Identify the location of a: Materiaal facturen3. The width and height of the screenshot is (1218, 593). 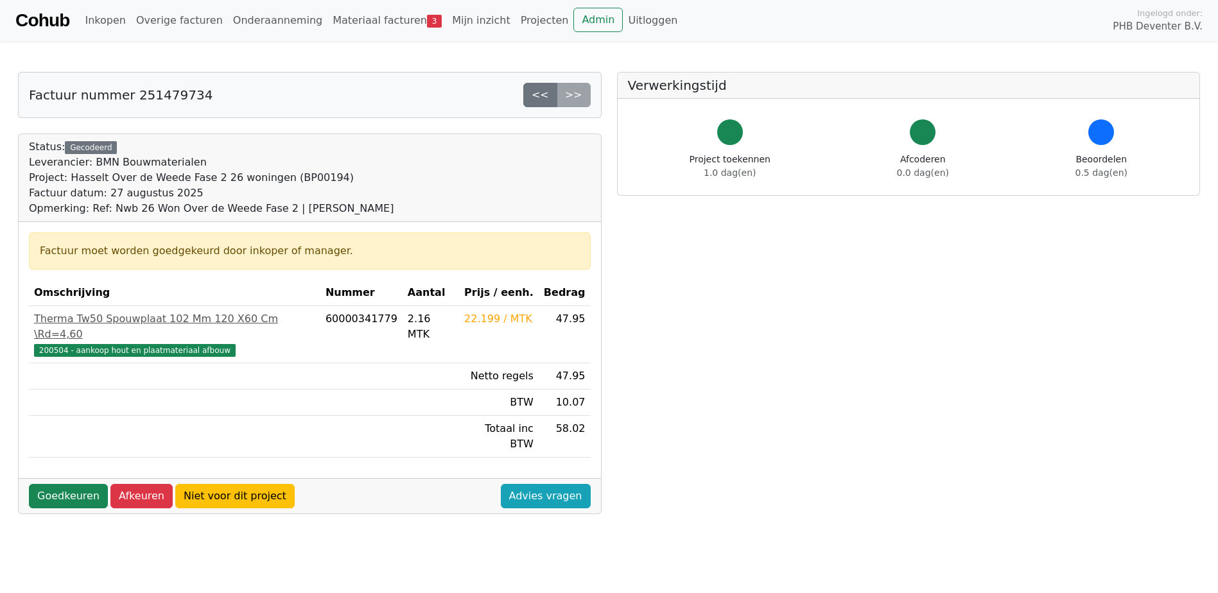
(387, 21).